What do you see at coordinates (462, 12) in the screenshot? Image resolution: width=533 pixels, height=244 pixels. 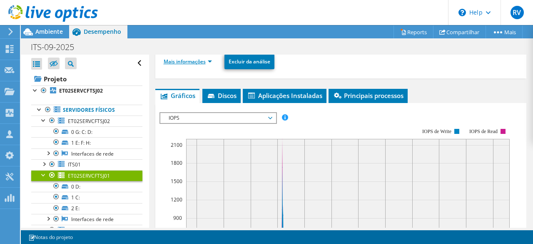 I see `svg: \n` at bounding box center [462, 12].